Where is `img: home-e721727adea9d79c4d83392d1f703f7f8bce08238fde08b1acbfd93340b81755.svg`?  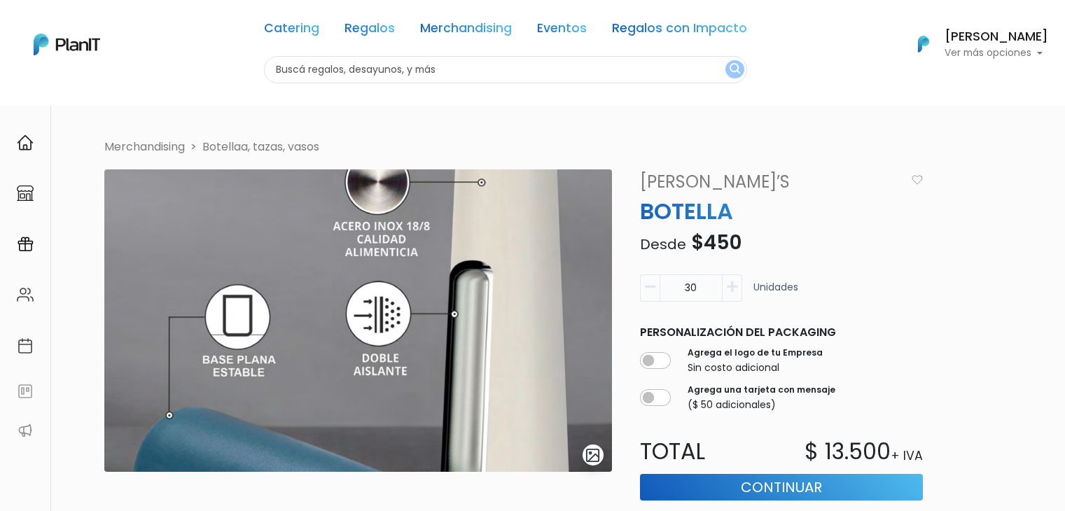 img: home-e721727adea9d79c4d83392d1f703f7f8bce08238fde08b1acbfd93340b81755.svg is located at coordinates (25, 143).